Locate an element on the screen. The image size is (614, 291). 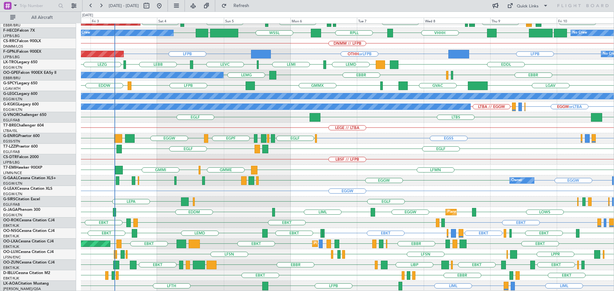
div: Tue 7 is located at coordinates (390, 20).